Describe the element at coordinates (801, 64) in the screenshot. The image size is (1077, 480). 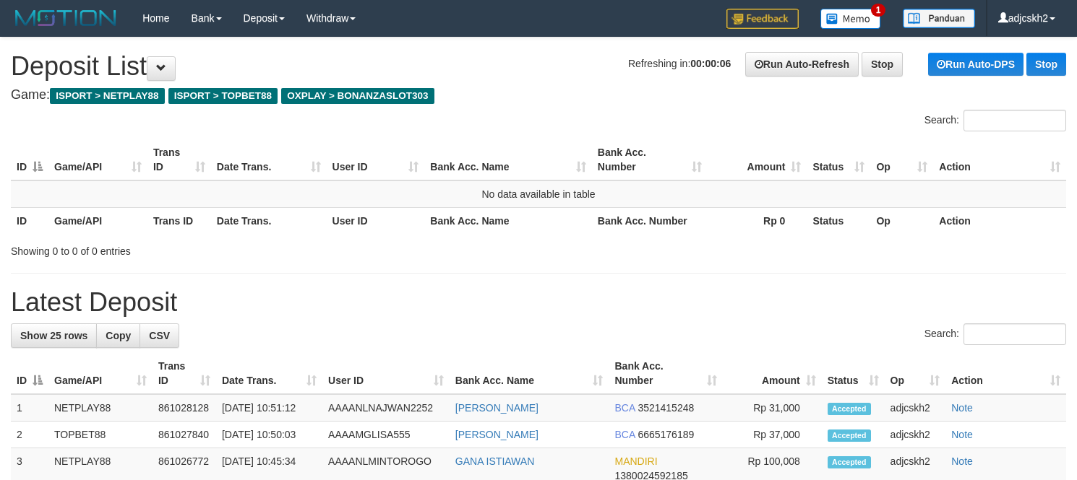
I see `a: Run Auto-Refresh` at that location.